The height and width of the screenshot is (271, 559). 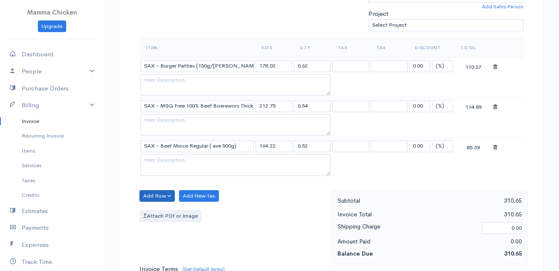 What do you see at coordinates (52, 26) in the screenshot?
I see `a: Upgrade` at bounding box center [52, 26].